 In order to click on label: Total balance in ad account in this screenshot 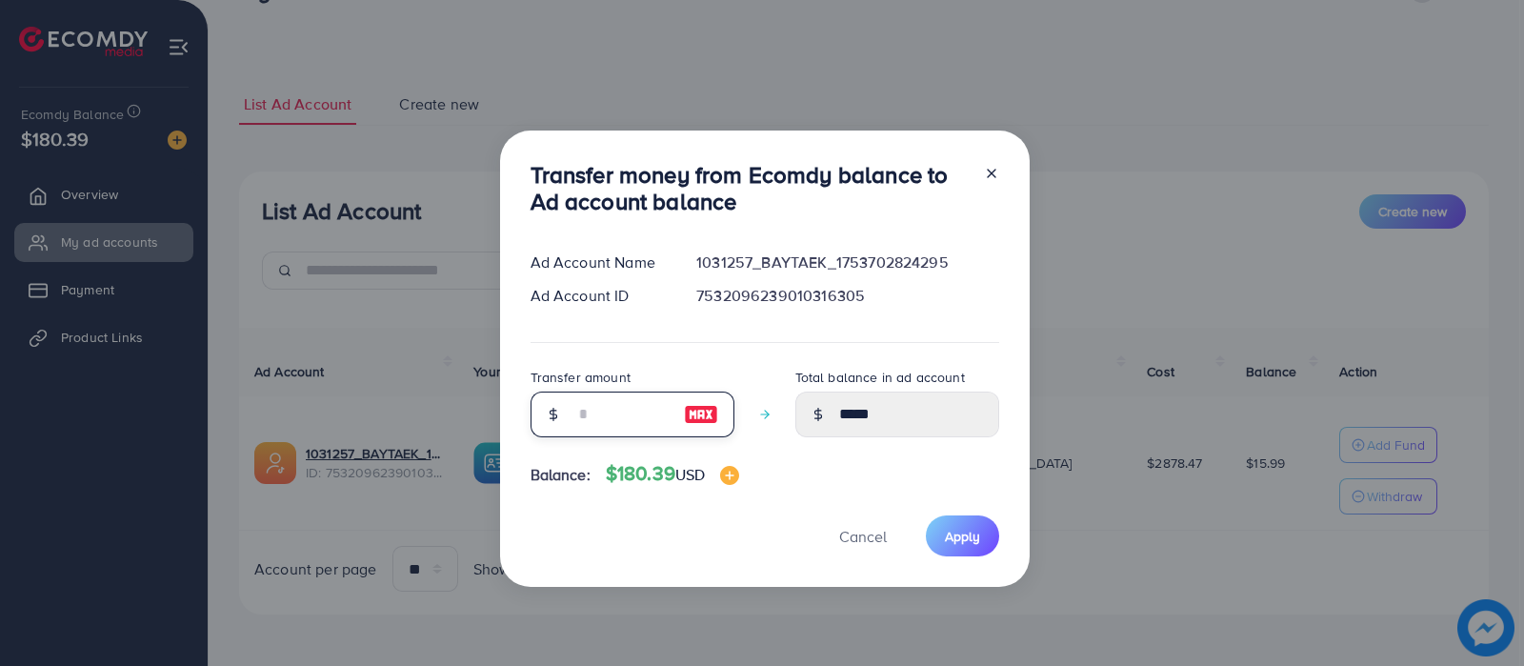, I will do `click(880, 377)`.